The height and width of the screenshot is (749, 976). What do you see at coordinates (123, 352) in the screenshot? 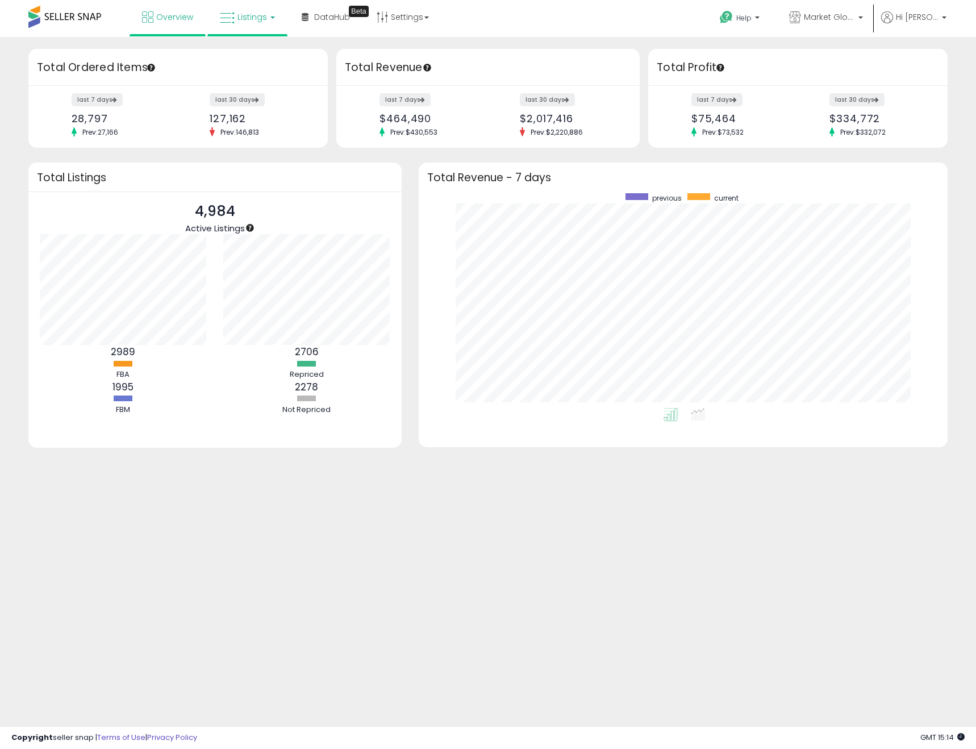
I see `b: 2989` at bounding box center [123, 352].